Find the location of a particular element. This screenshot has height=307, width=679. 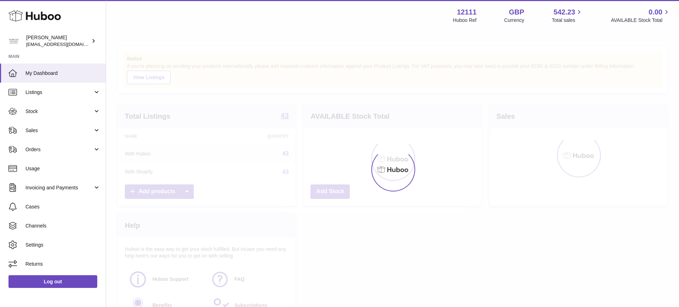

span: 0.00 is located at coordinates (655, 12).